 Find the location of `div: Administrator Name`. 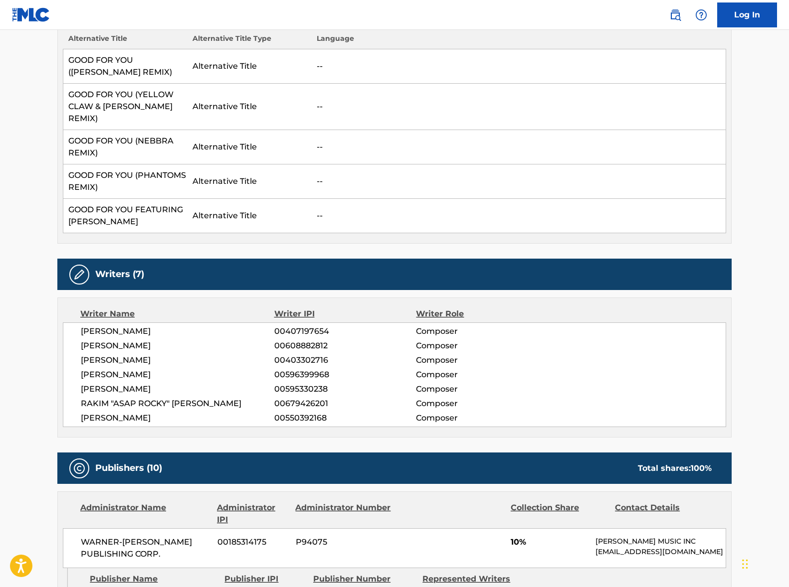

div: Administrator Name is located at coordinates (145, 514).